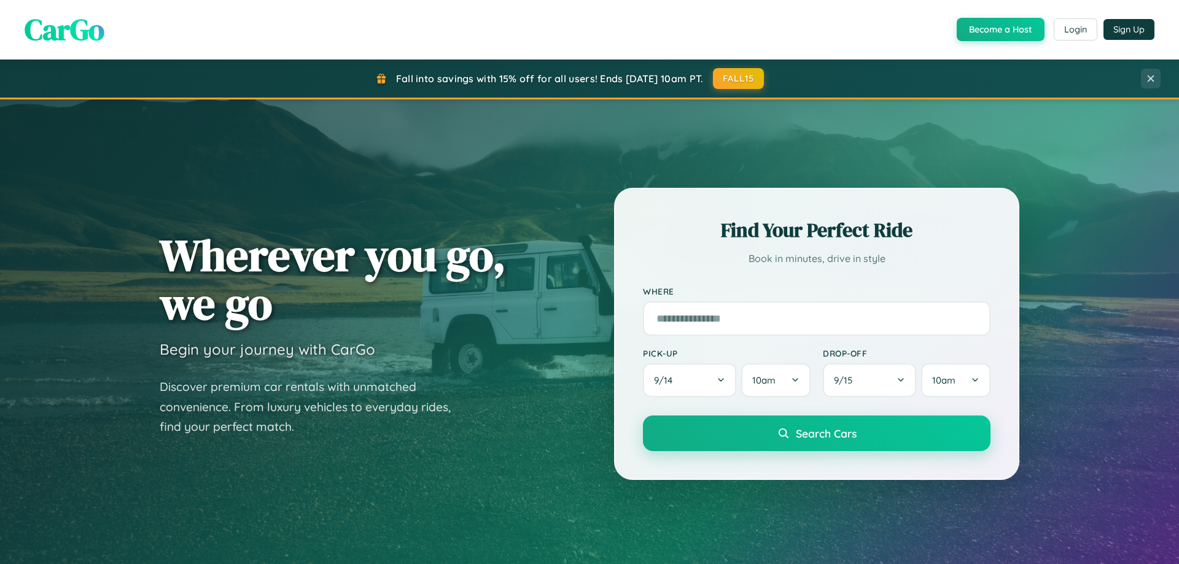 This screenshot has width=1179, height=564. Describe the element at coordinates (817, 258) in the screenshot. I see `p: Book in minutes, drive in style` at that location.